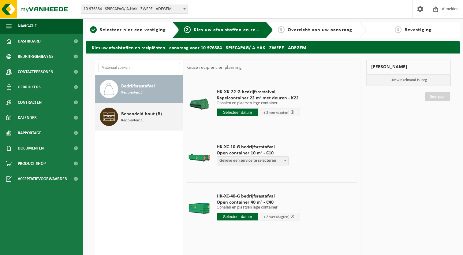  I want to click on span: Acceptatievoorwaarden, so click(43, 179).